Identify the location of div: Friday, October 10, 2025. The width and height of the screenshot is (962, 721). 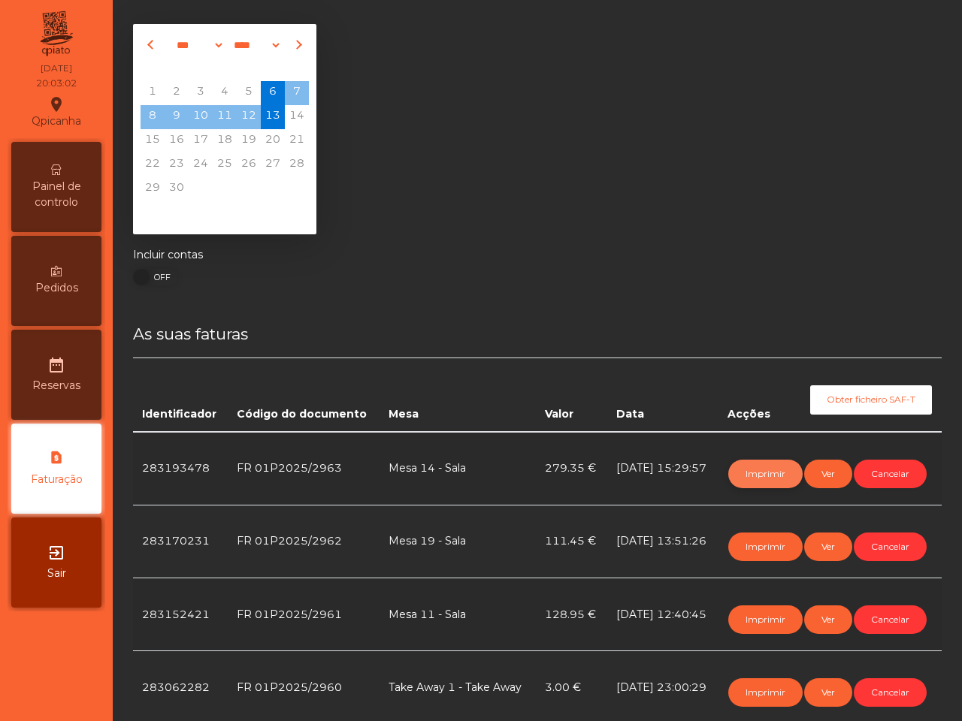
(249, 213).